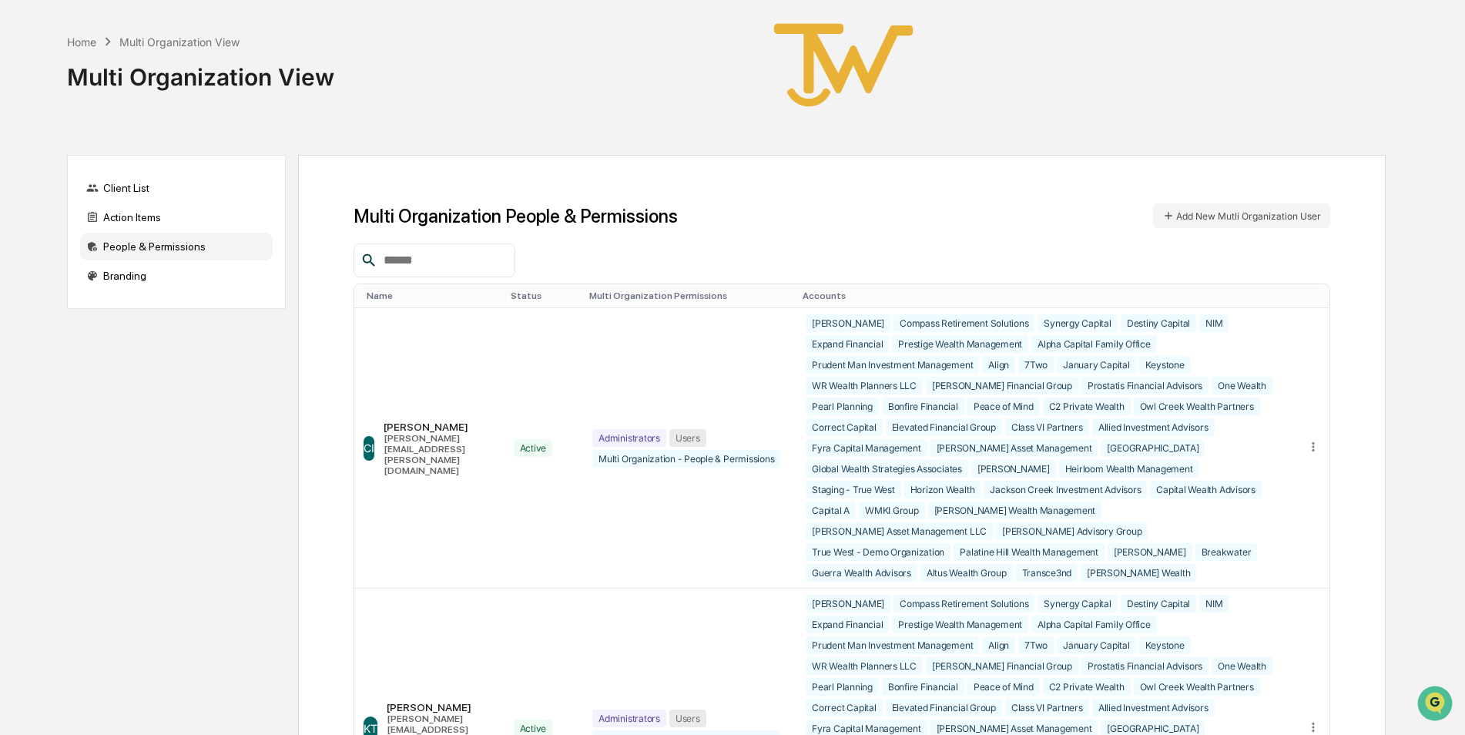 The image size is (1465, 735). What do you see at coordinates (148, 45) in the screenshot?
I see `p: How can we help?` at bounding box center [148, 45].